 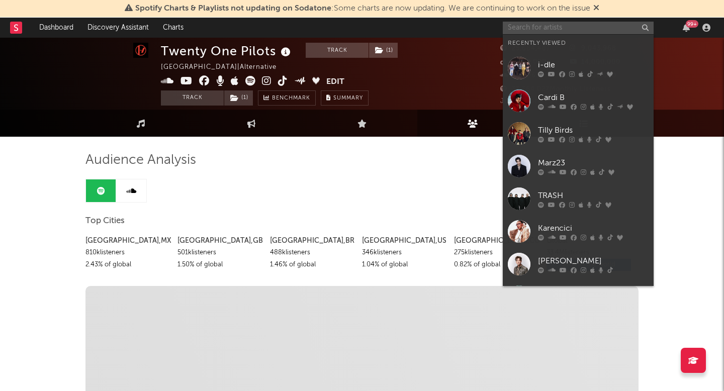 I want to click on a: Marz23, so click(x=578, y=166).